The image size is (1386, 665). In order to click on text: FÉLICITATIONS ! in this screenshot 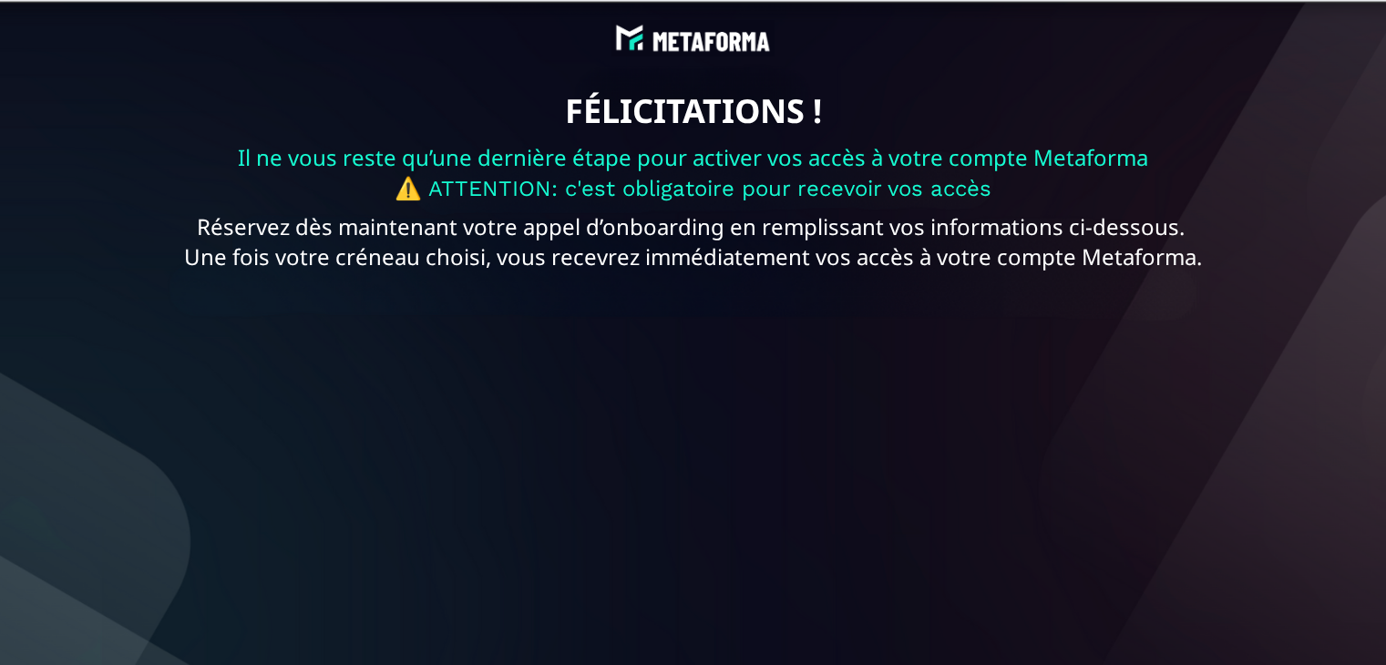, I will do `click(692, 110)`.